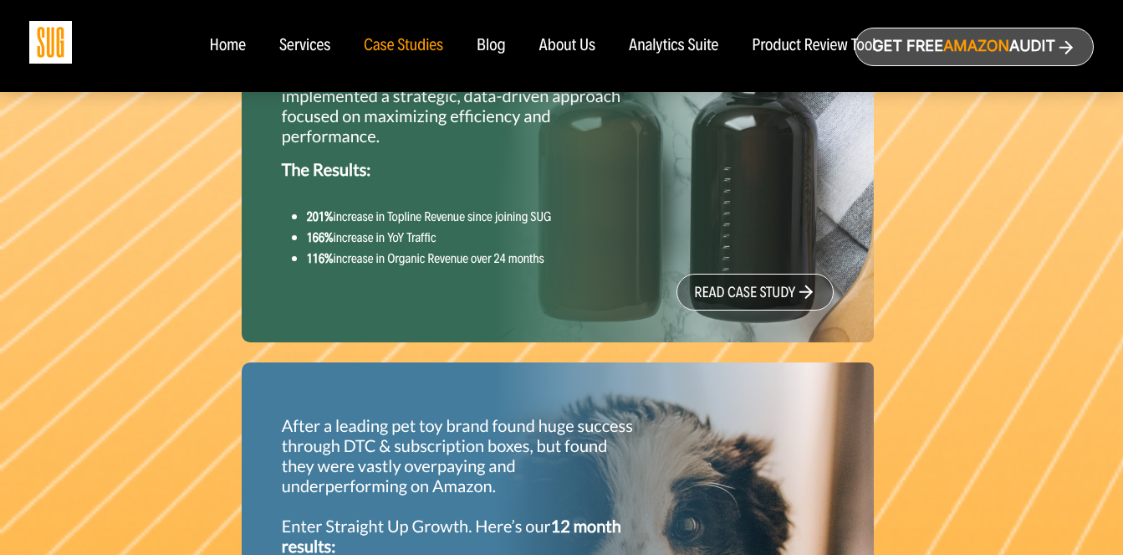 This screenshot has width=1123, height=555. I want to click on small: increase in Topline Revenue since joining SUG, so click(429, 216).